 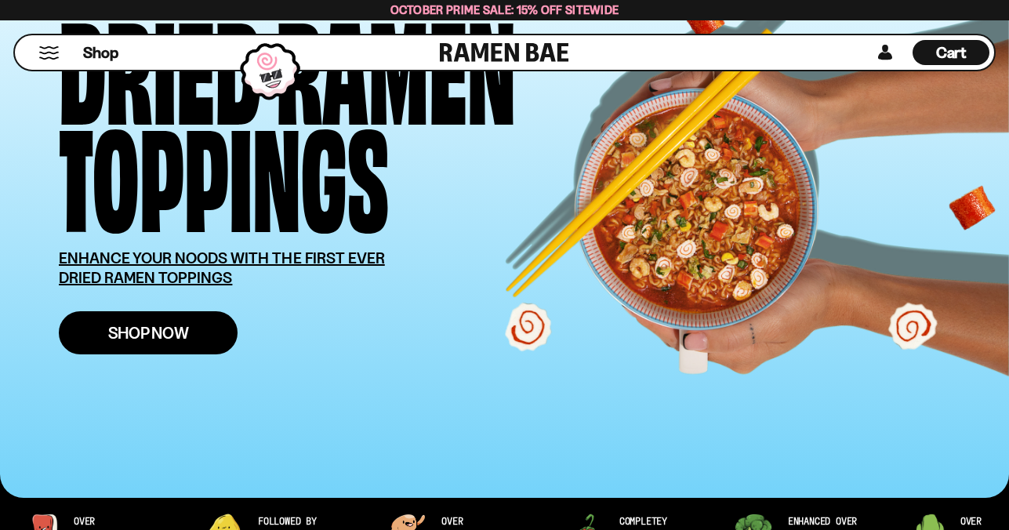 I want to click on span: Cart, so click(x=951, y=53).